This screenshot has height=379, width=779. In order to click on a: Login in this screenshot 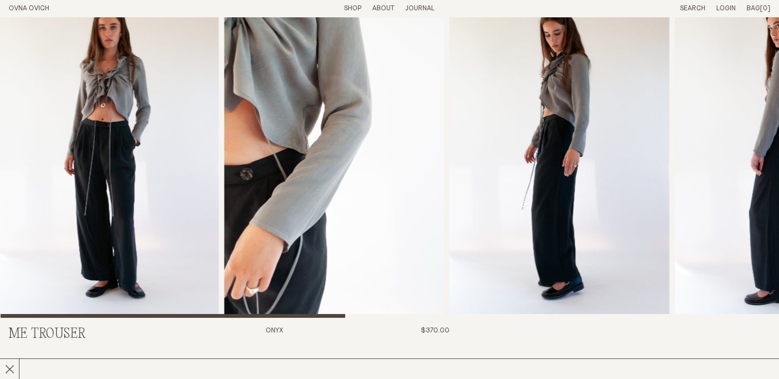, I will do `click(726, 8)`.